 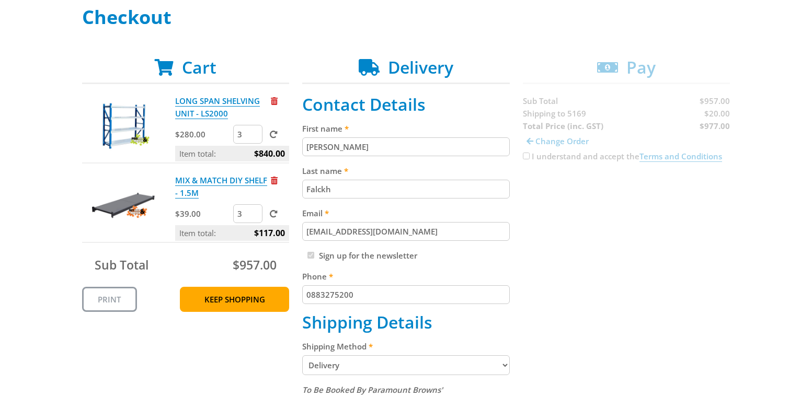 I want to click on a: Print, so click(x=109, y=299).